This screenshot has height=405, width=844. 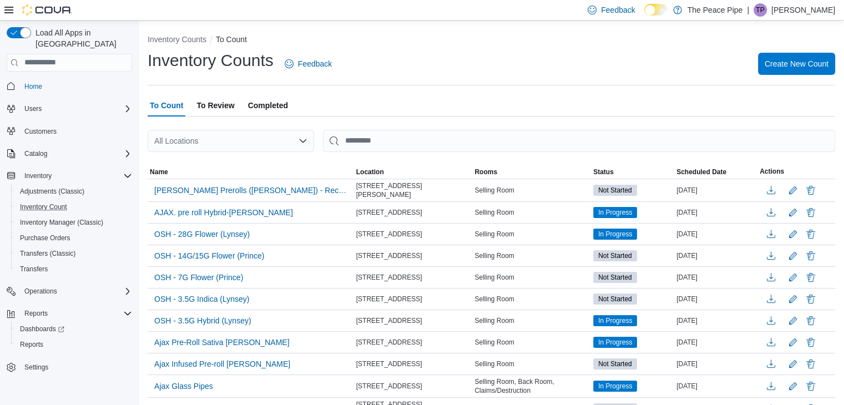 What do you see at coordinates (796, 64) in the screenshot?
I see `button: Create New Count` at bounding box center [796, 64].